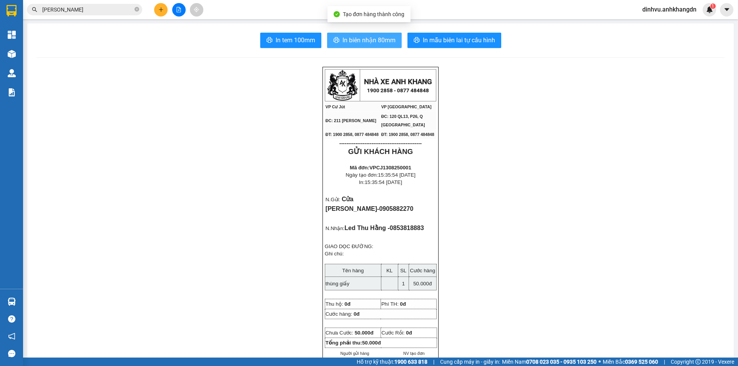  I want to click on img: logo, so click(342, 85).